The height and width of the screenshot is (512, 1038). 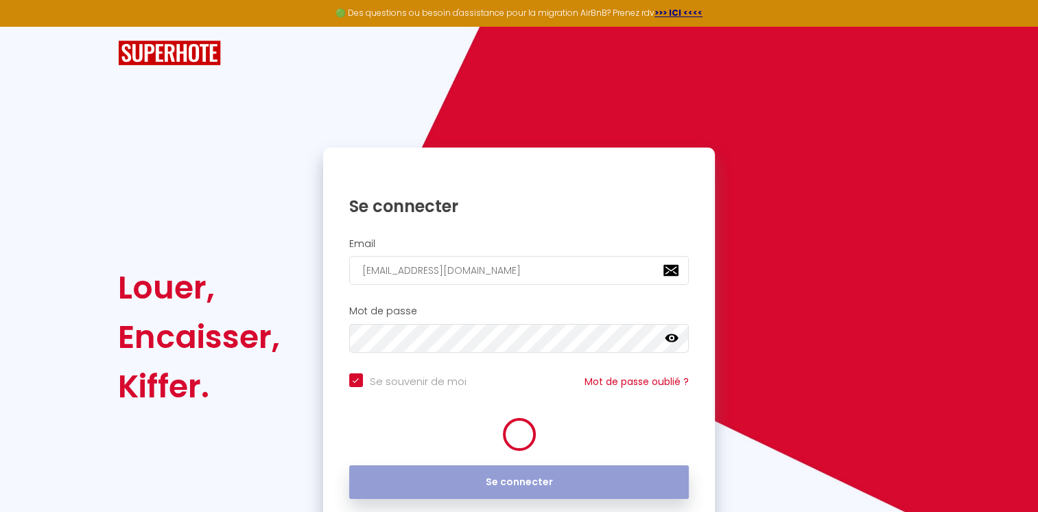 What do you see at coordinates (679, 12) in the screenshot?
I see `strong: >>> ICI <<<<` at bounding box center [679, 12].